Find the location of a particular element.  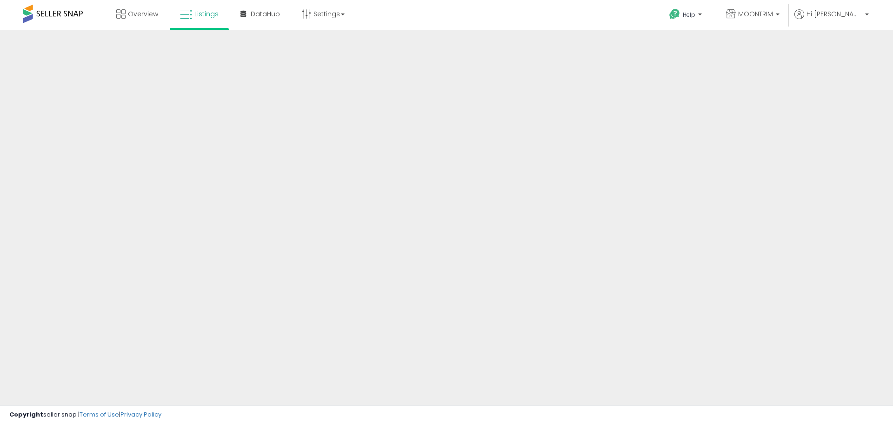

a: Privacy Policy is located at coordinates (141, 414).